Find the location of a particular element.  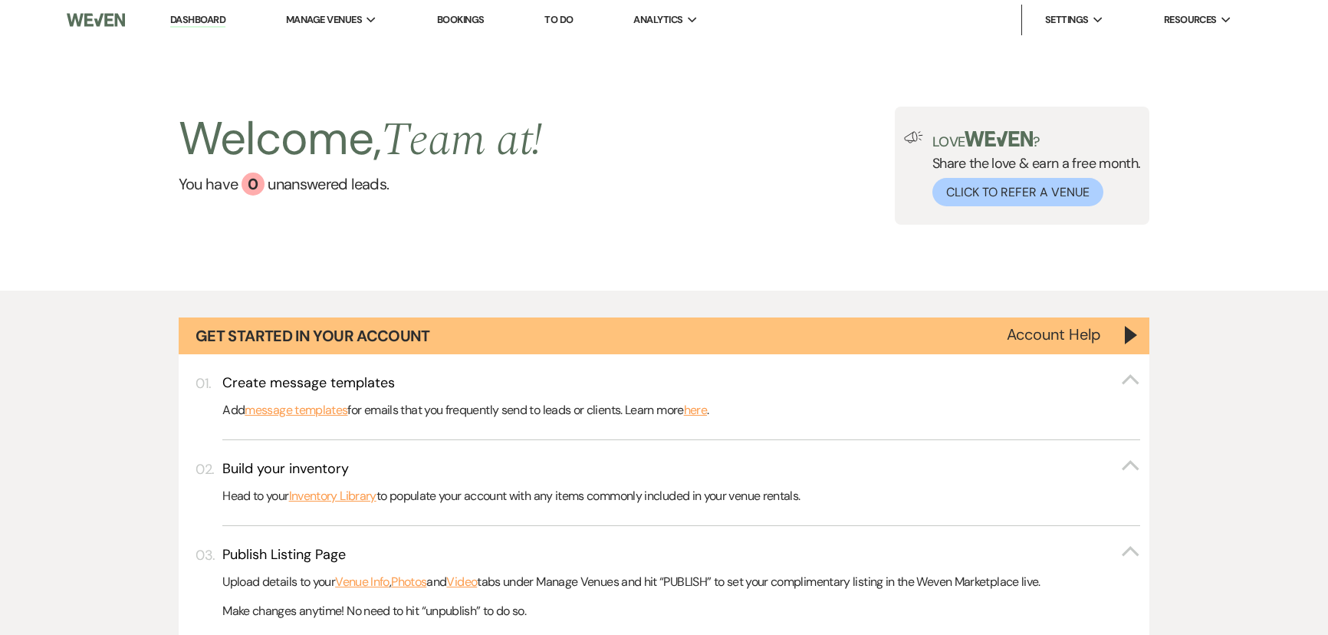

p: Love ? is located at coordinates (1036, 140).